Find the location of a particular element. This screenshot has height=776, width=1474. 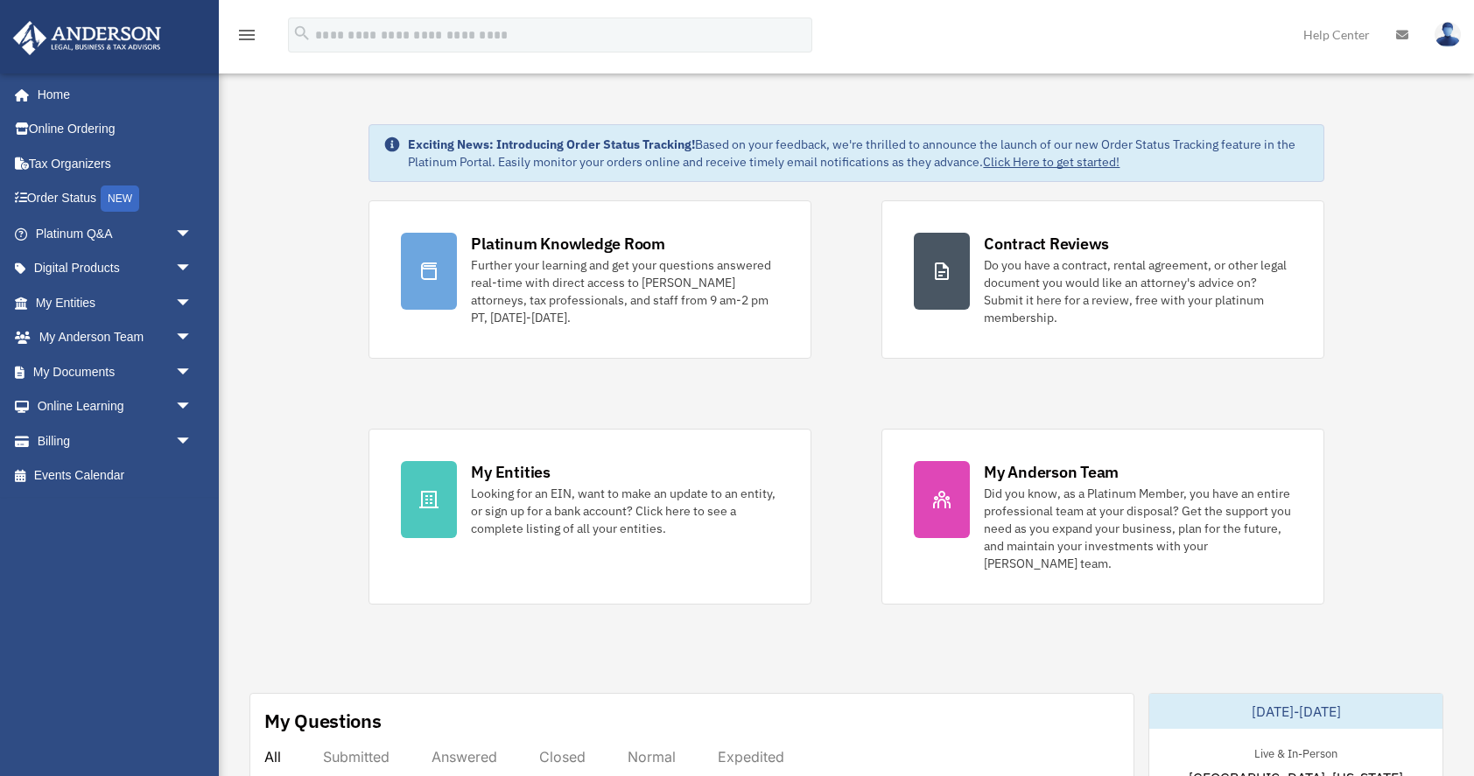

div: Closed is located at coordinates (562, 757).